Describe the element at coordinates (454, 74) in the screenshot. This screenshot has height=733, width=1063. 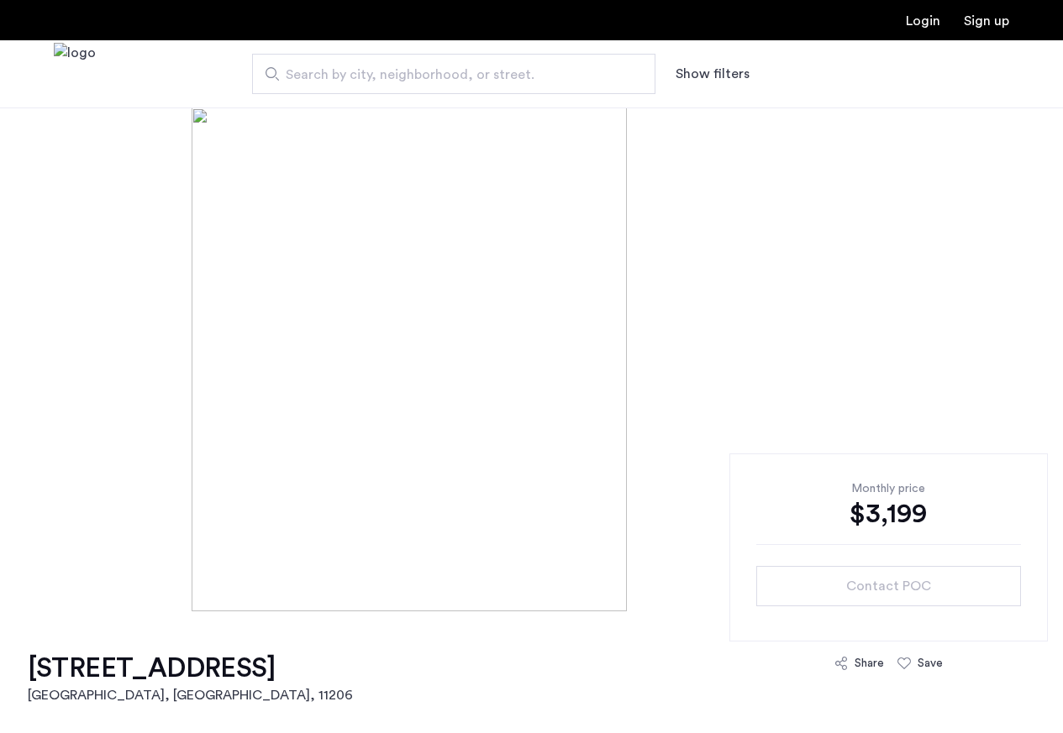
I see `input: Apartment Search` at that location.